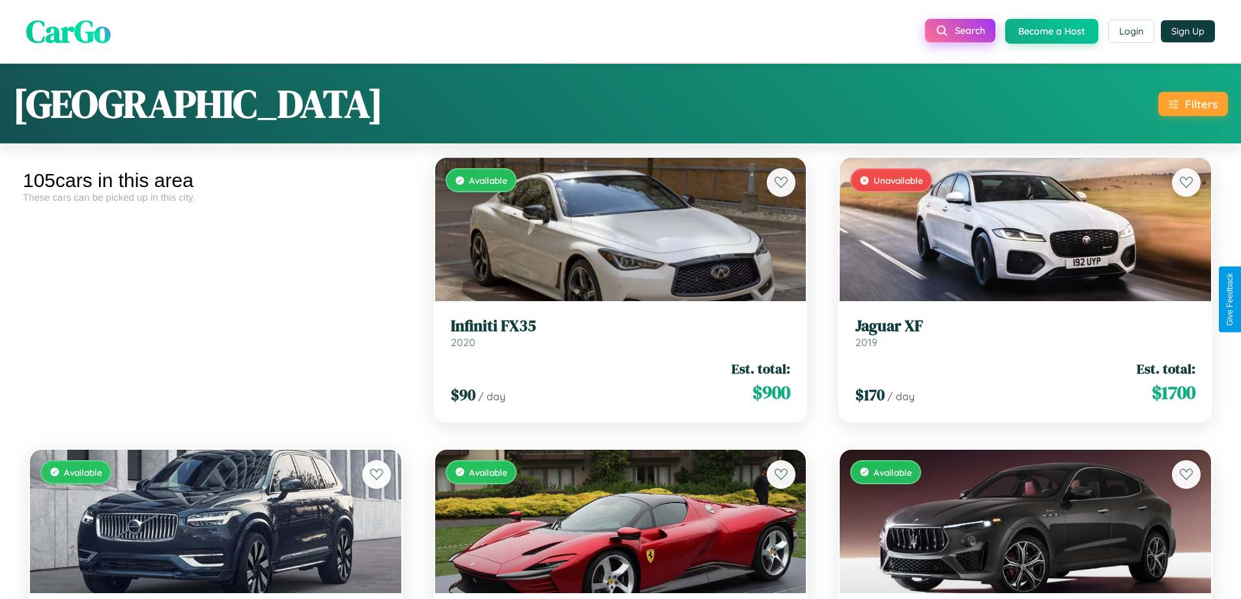 The image size is (1241, 599). I want to click on span: Unavailable, so click(899, 180).